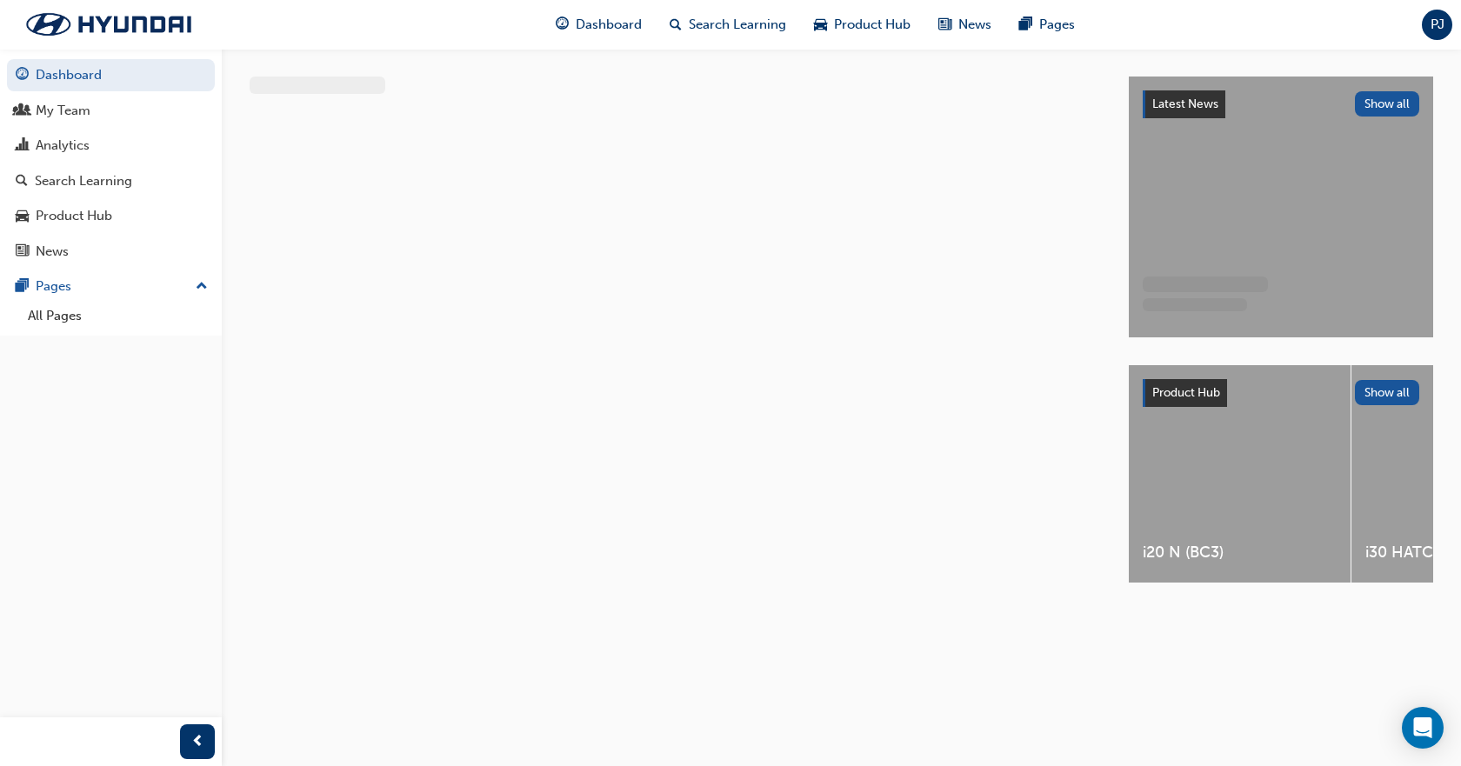  What do you see at coordinates (737, 24) in the screenshot?
I see `span: Search Learning` at bounding box center [737, 24].